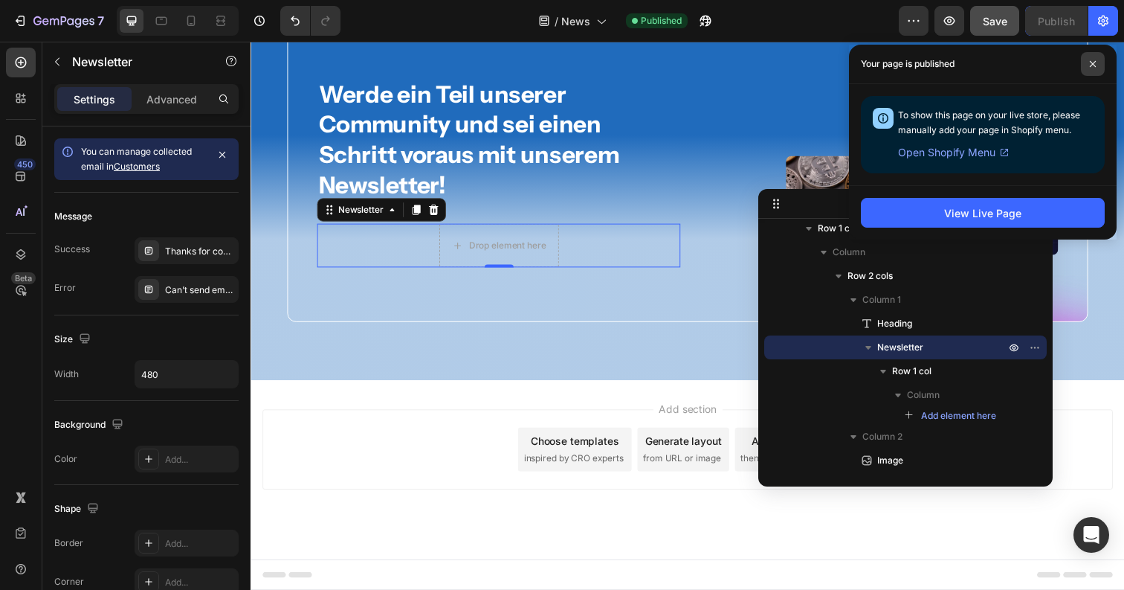 This screenshot has height=590, width=1124. What do you see at coordinates (995, 21) in the screenshot?
I see `span: Save` at bounding box center [995, 21].